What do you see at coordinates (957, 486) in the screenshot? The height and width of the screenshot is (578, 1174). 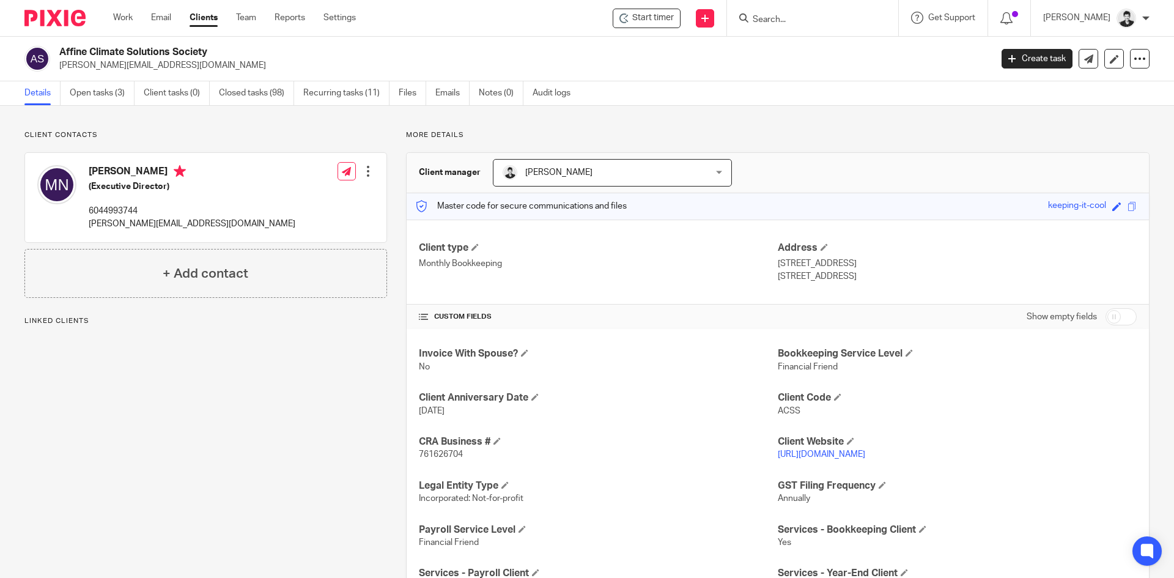 I see `h4: GST Filing Frequency` at bounding box center [957, 486].